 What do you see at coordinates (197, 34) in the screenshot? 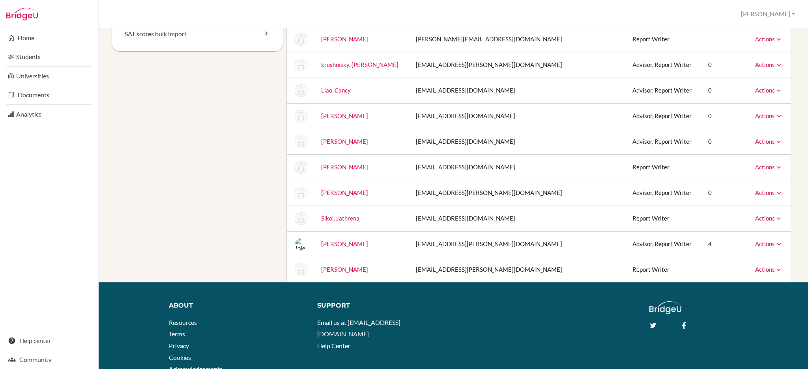
I see `a: SAT scores bulk import` at bounding box center [197, 34].